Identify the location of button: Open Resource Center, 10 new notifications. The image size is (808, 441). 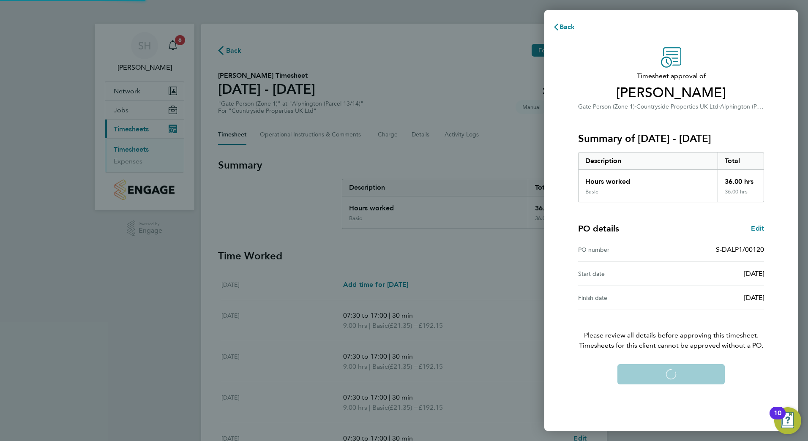
(788, 421).